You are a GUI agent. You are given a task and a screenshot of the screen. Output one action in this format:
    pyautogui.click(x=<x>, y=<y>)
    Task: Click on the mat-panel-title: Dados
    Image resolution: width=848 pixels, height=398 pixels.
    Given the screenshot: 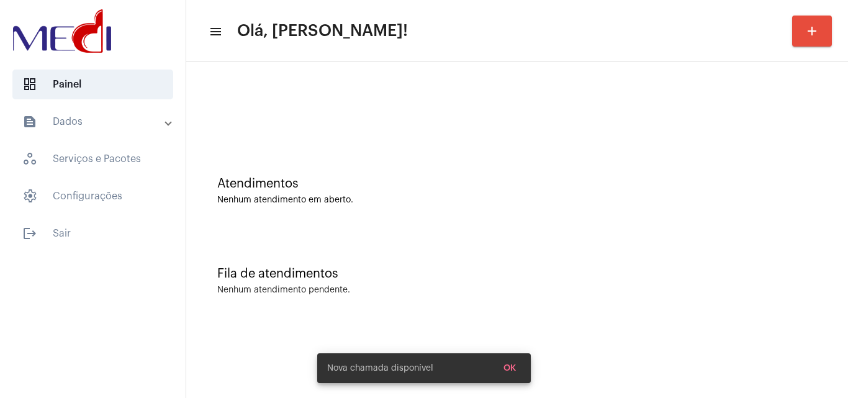 What is the action you would take?
    pyautogui.click(x=94, y=122)
    